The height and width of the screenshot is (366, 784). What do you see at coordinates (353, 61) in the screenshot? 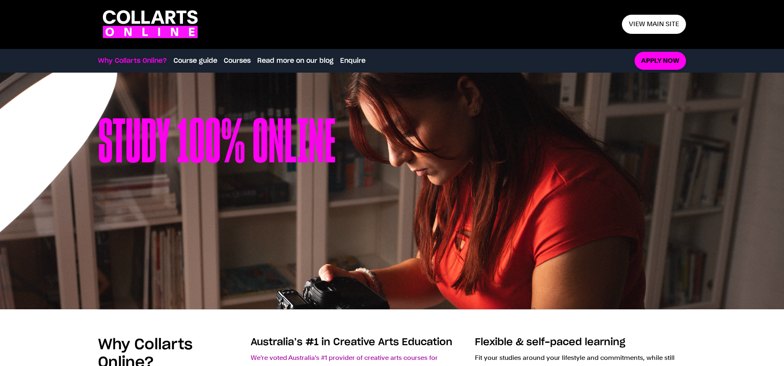
I see `a: Enquire` at bounding box center [353, 61].